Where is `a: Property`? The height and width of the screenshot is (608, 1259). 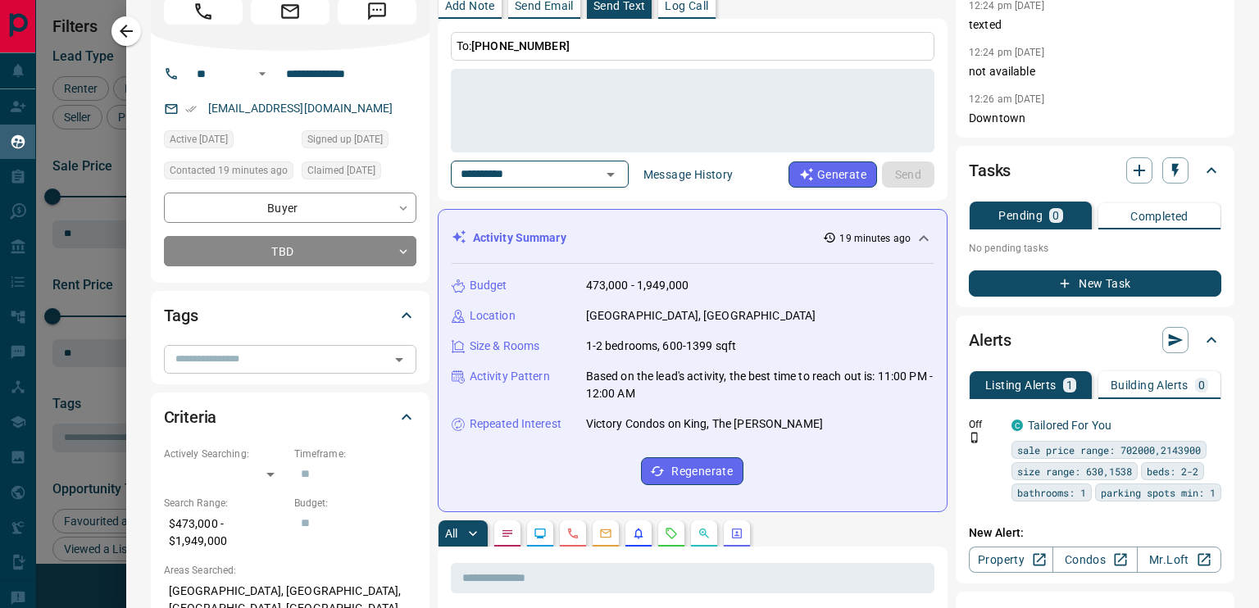
a: Property is located at coordinates (1011, 560).